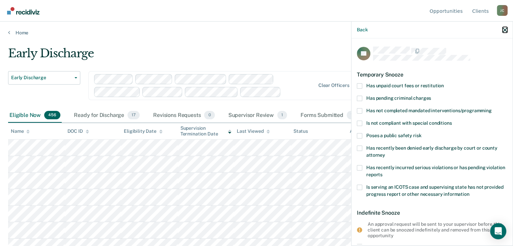  I want to click on span: Has recently been denied early discharge by court or county attorney, so click(431, 151).